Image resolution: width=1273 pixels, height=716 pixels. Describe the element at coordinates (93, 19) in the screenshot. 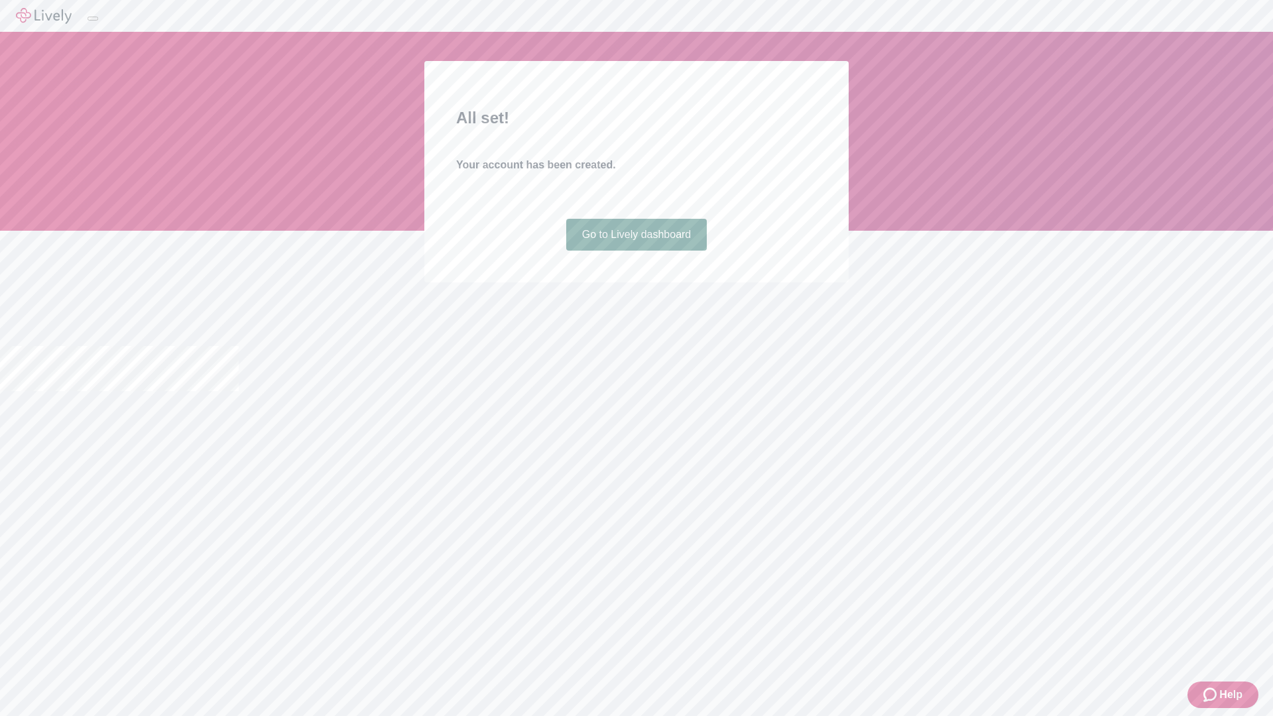

I see `button: Log out` at that location.